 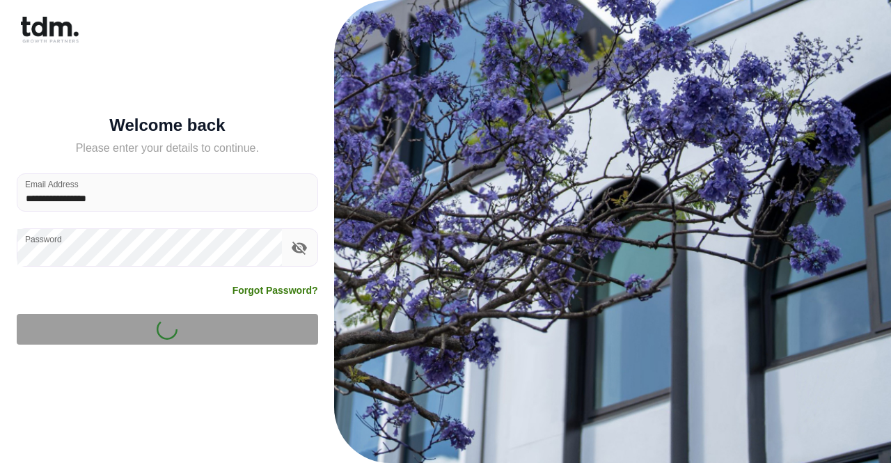 I want to click on label: Password, so click(x=43, y=239).